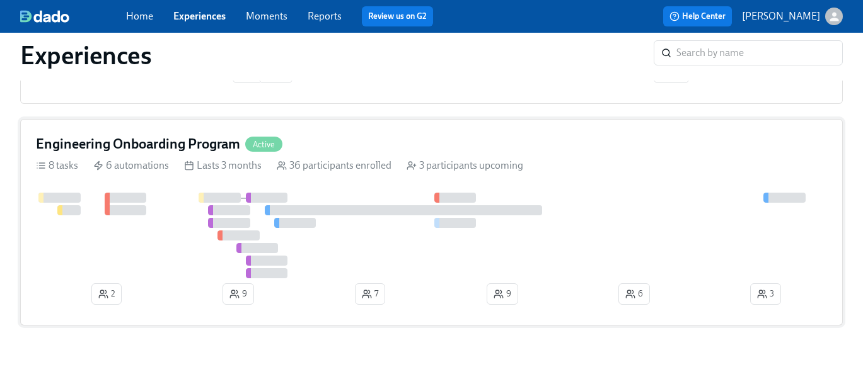 The height and width of the screenshot is (367, 863). What do you see at coordinates (397, 16) in the screenshot?
I see `a: Review us on G2` at bounding box center [397, 16].